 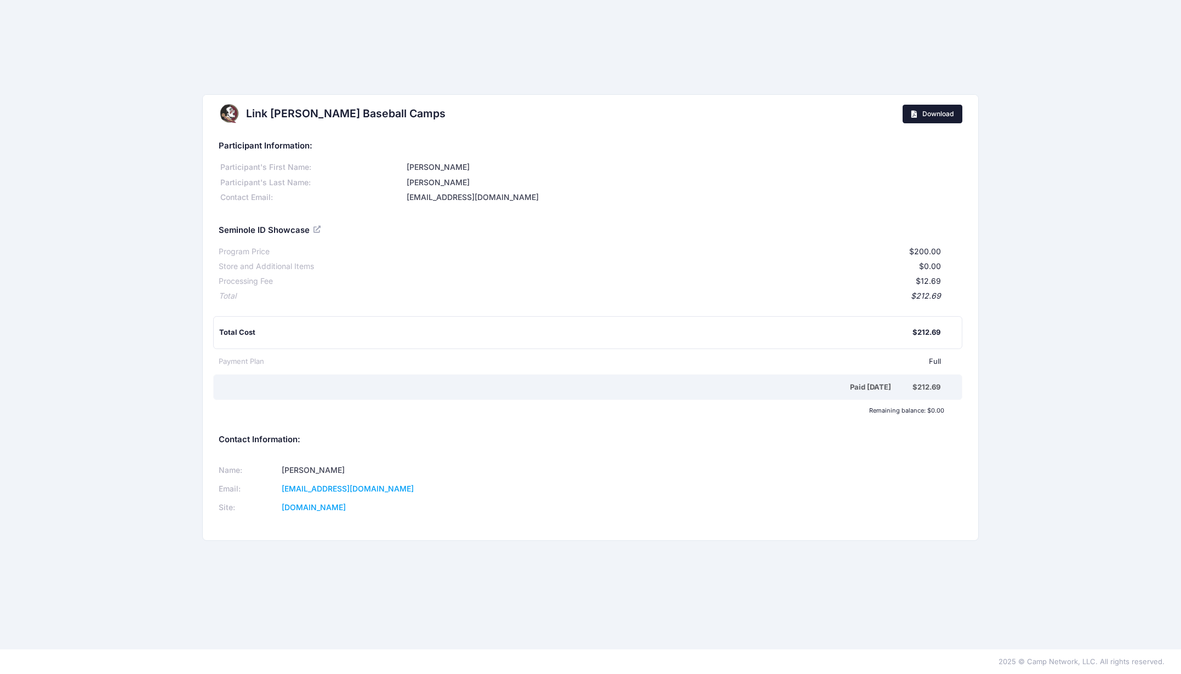 What do you see at coordinates (627, 266) in the screenshot?
I see `div: $0.00` at bounding box center [627, 266].